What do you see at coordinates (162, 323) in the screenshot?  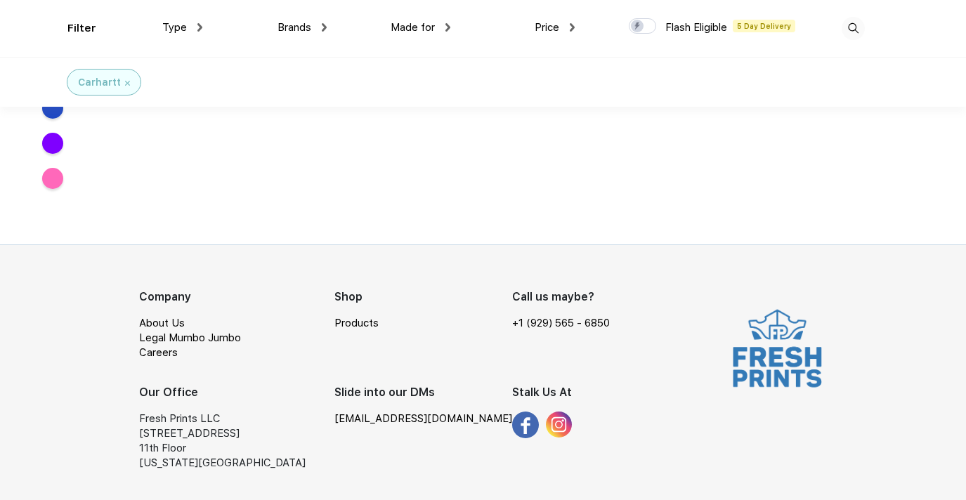 I see `a: About Us` at bounding box center [162, 323].